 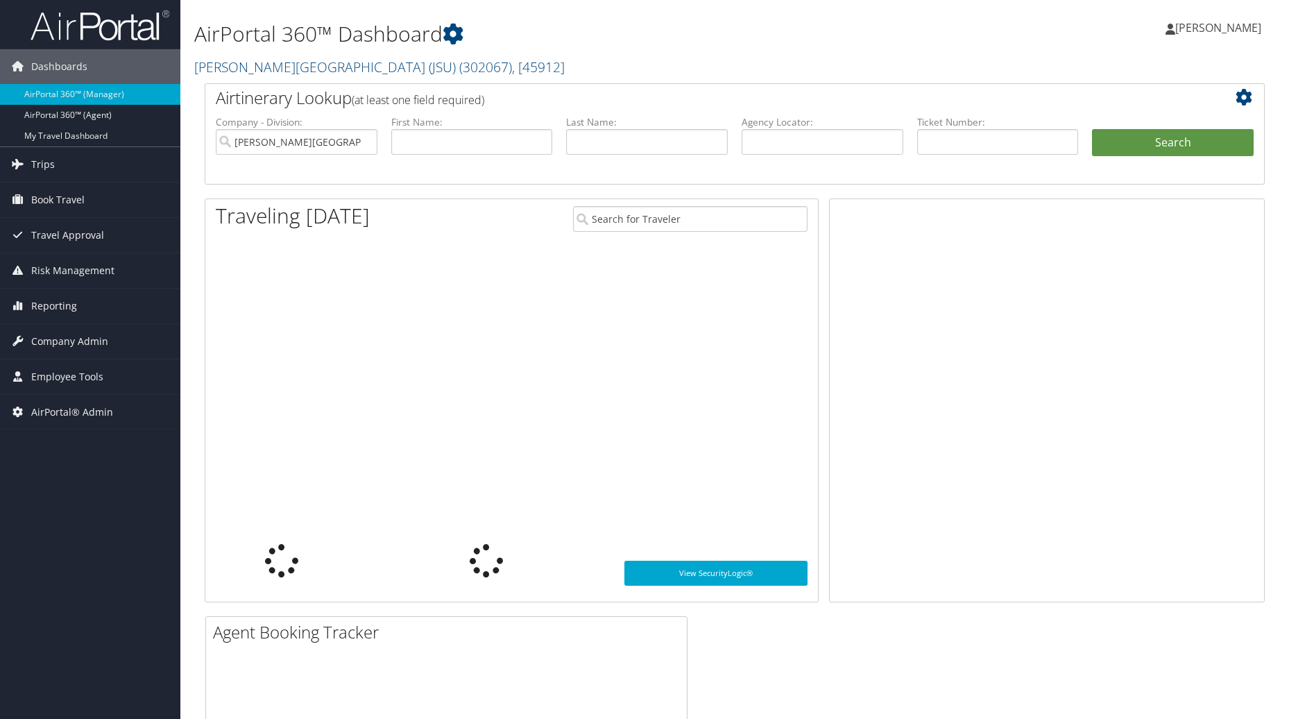 What do you see at coordinates (647, 122) in the screenshot?
I see `label: Last Name:` at bounding box center [647, 122].